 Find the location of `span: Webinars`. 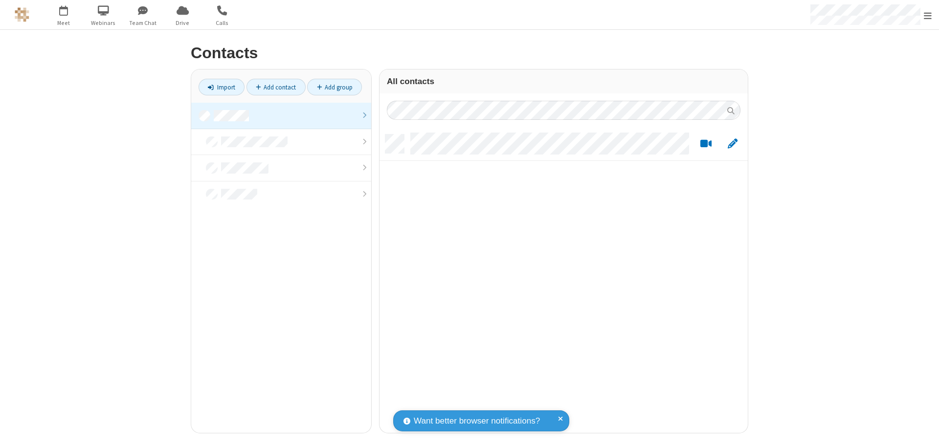

span: Webinars is located at coordinates (103, 23).